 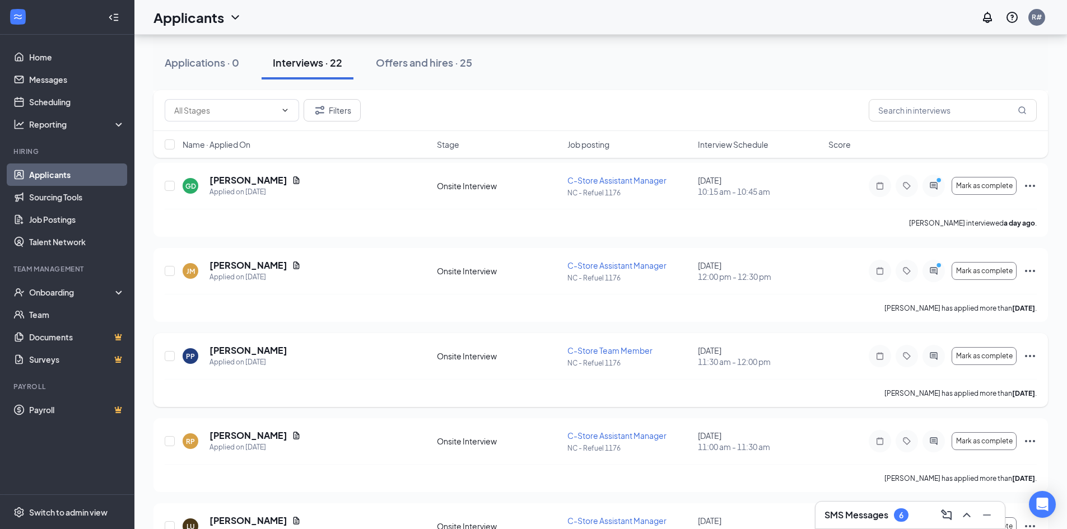 What do you see at coordinates (1020, 223) in the screenshot?
I see `b: a day ago` at bounding box center [1020, 223].